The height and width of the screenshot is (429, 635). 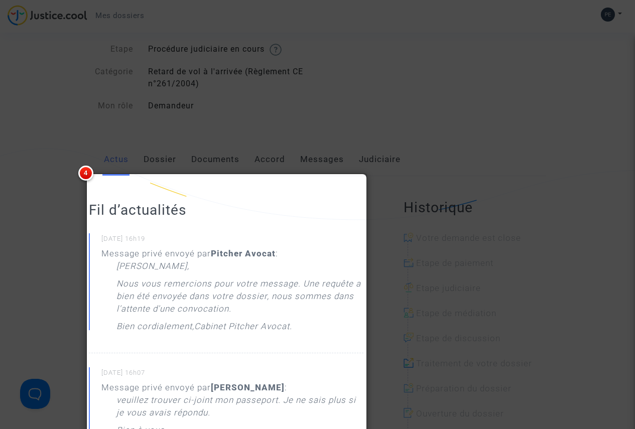 What do you see at coordinates (155, 329) in the screenshot?
I see `p: Bien cordialement,` at bounding box center [155, 329].